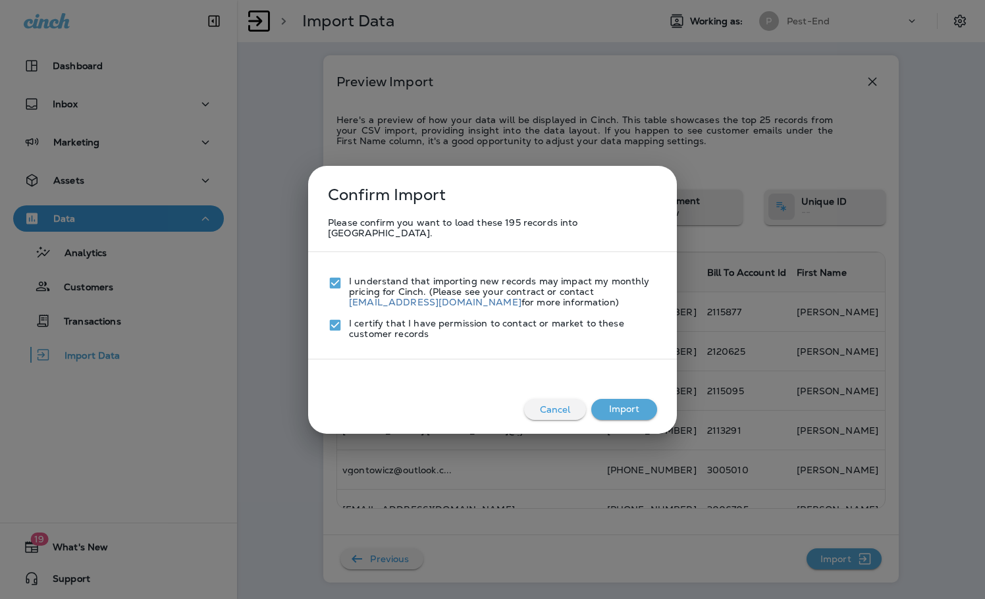 This screenshot has width=985, height=599. Describe the element at coordinates (383, 195) in the screenshot. I see `p: Confirm Import` at that location.